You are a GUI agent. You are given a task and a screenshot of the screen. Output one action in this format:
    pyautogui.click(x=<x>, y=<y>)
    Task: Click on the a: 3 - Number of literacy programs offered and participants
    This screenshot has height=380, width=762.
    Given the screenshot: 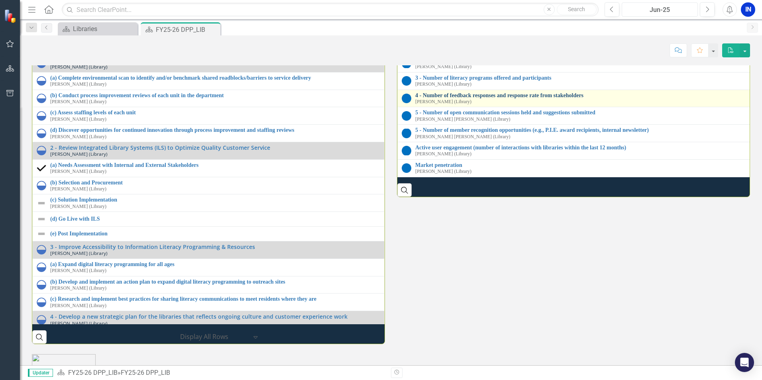 What is the action you would take?
    pyautogui.click(x=583, y=78)
    